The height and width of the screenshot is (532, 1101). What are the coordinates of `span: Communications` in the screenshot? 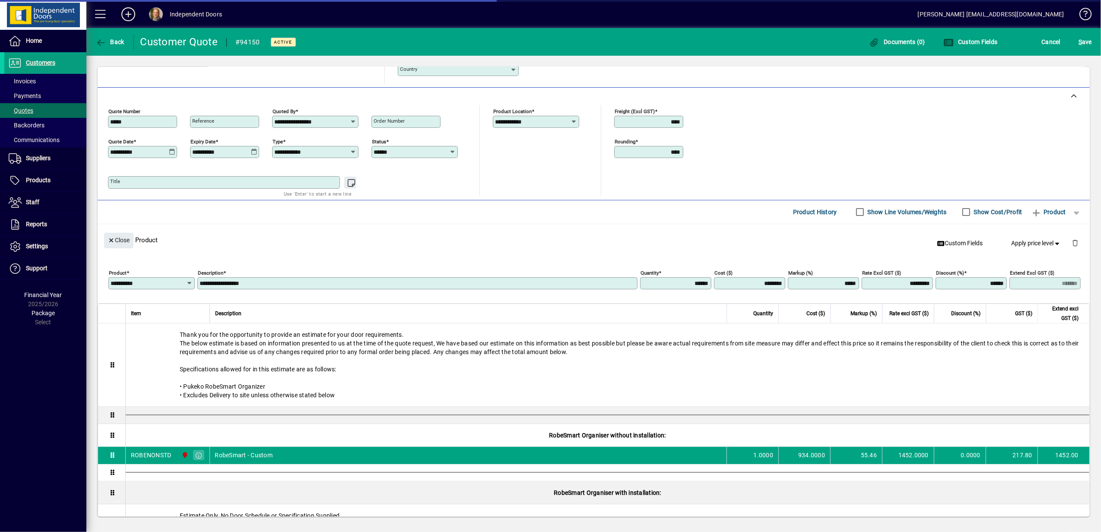 It's located at (34, 140).